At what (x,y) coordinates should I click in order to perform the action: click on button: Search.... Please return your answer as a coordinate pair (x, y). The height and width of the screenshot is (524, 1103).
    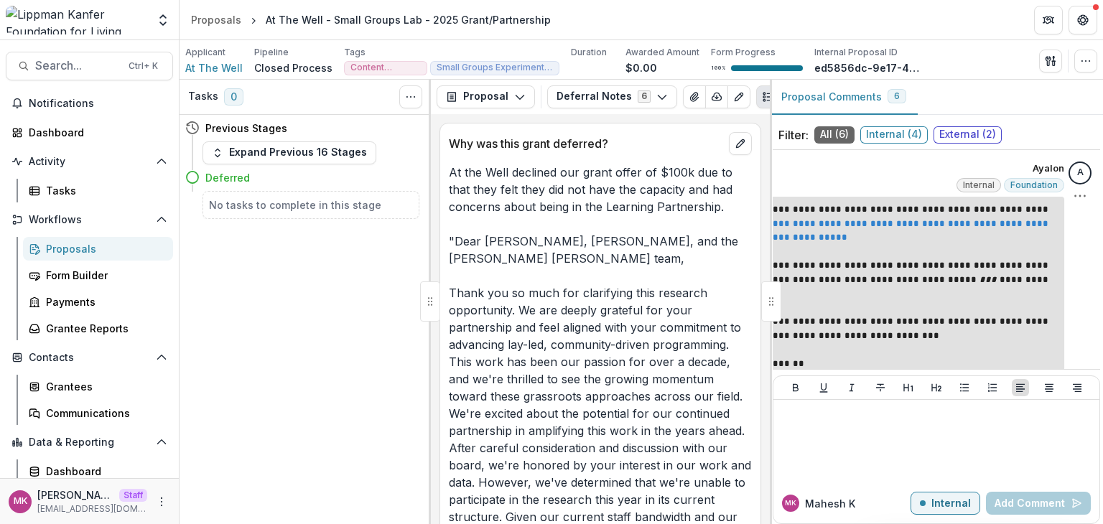
    Looking at the image, I should click on (89, 66).